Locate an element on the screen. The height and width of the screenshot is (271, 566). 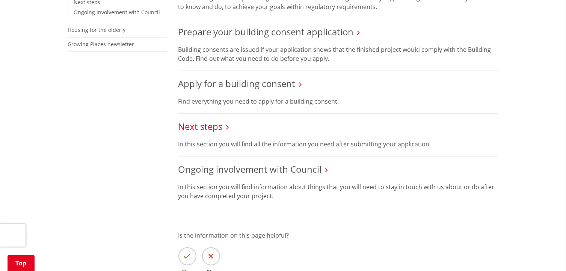
a: Next steps is located at coordinates (201, 126).